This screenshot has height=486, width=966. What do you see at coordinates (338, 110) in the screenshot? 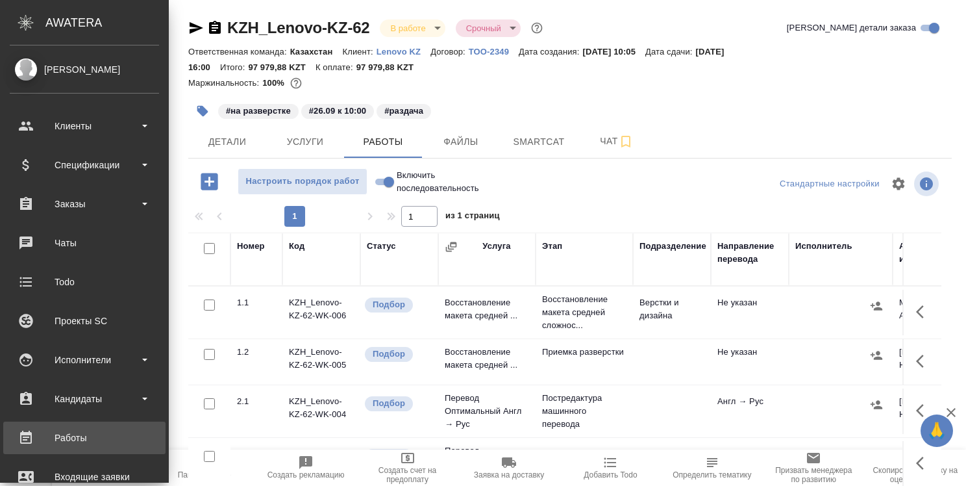
I see `span: 26.09 к 10:00` at bounding box center [338, 110].